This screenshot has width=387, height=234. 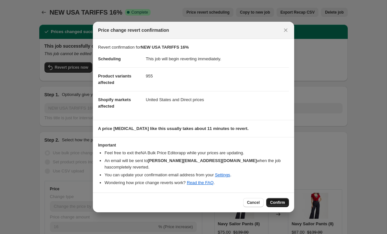 I want to click on dd: 955, so click(x=217, y=76).